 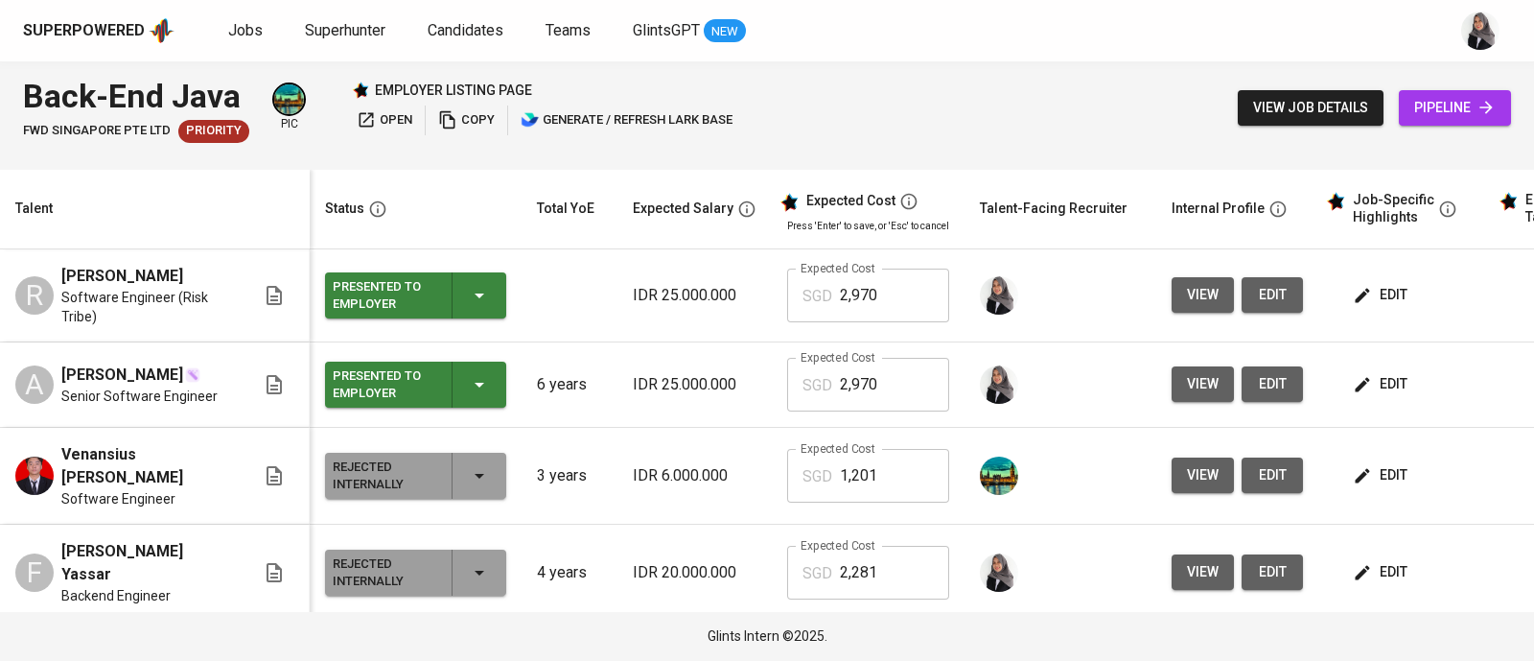 What do you see at coordinates (118, 499) in the screenshot?
I see `span: Software Engineer` at bounding box center [118, 499].